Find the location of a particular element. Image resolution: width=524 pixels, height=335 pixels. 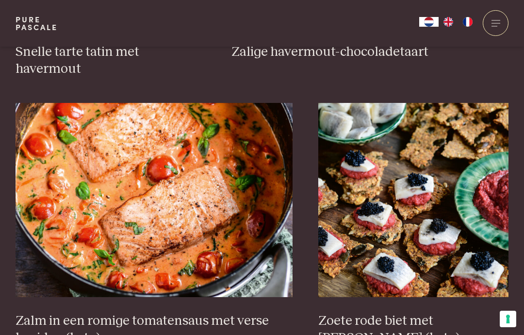

div: Language is located at coordinates (429, 22).